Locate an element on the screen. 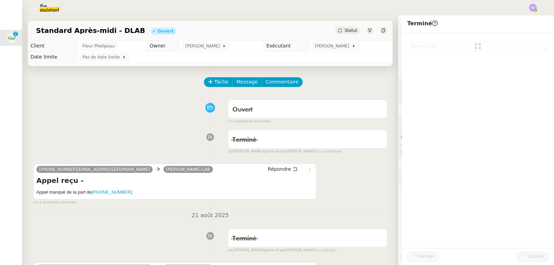 The image size is (554, 265). span: Tâche is located at coordinates (221, 82).